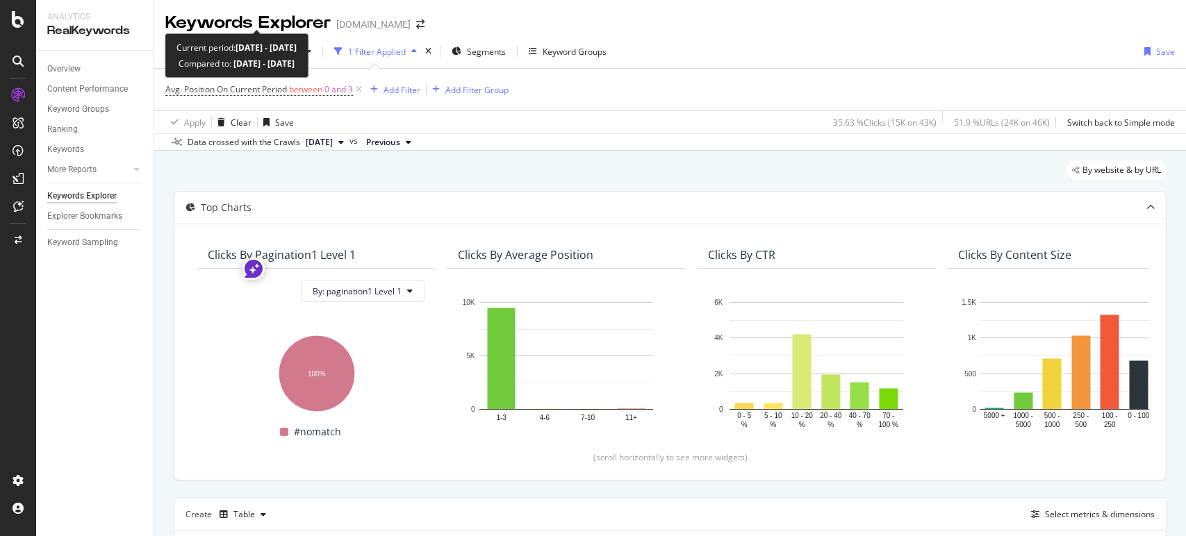  What do you see at coordinates (670, 457) in the screenshot?
I see `div: (scroll horizontally to see more widgets)` at bounding box center [670, 457].